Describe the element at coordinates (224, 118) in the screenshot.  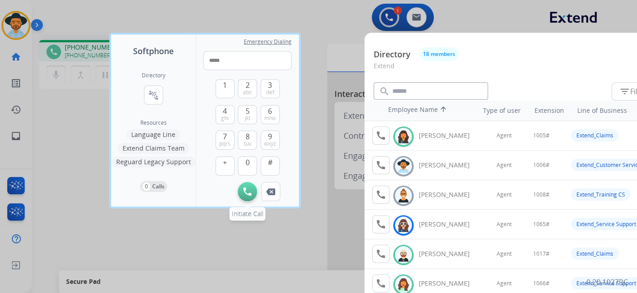
I see `span: ghi` at that location.